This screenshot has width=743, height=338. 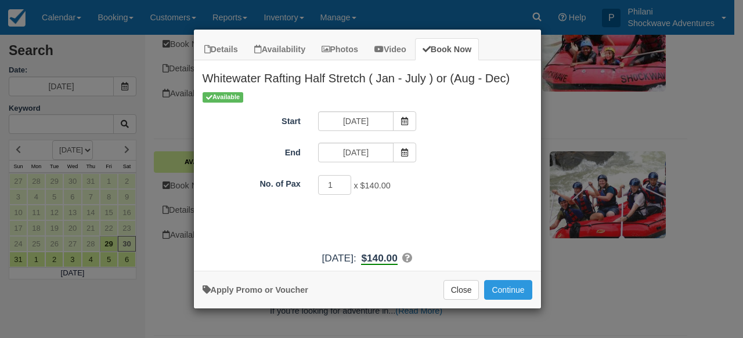 What do you see at coordinates (367, 163) in the screenshot?
I see `div: Item Modal` at bounding box center [367, 163].